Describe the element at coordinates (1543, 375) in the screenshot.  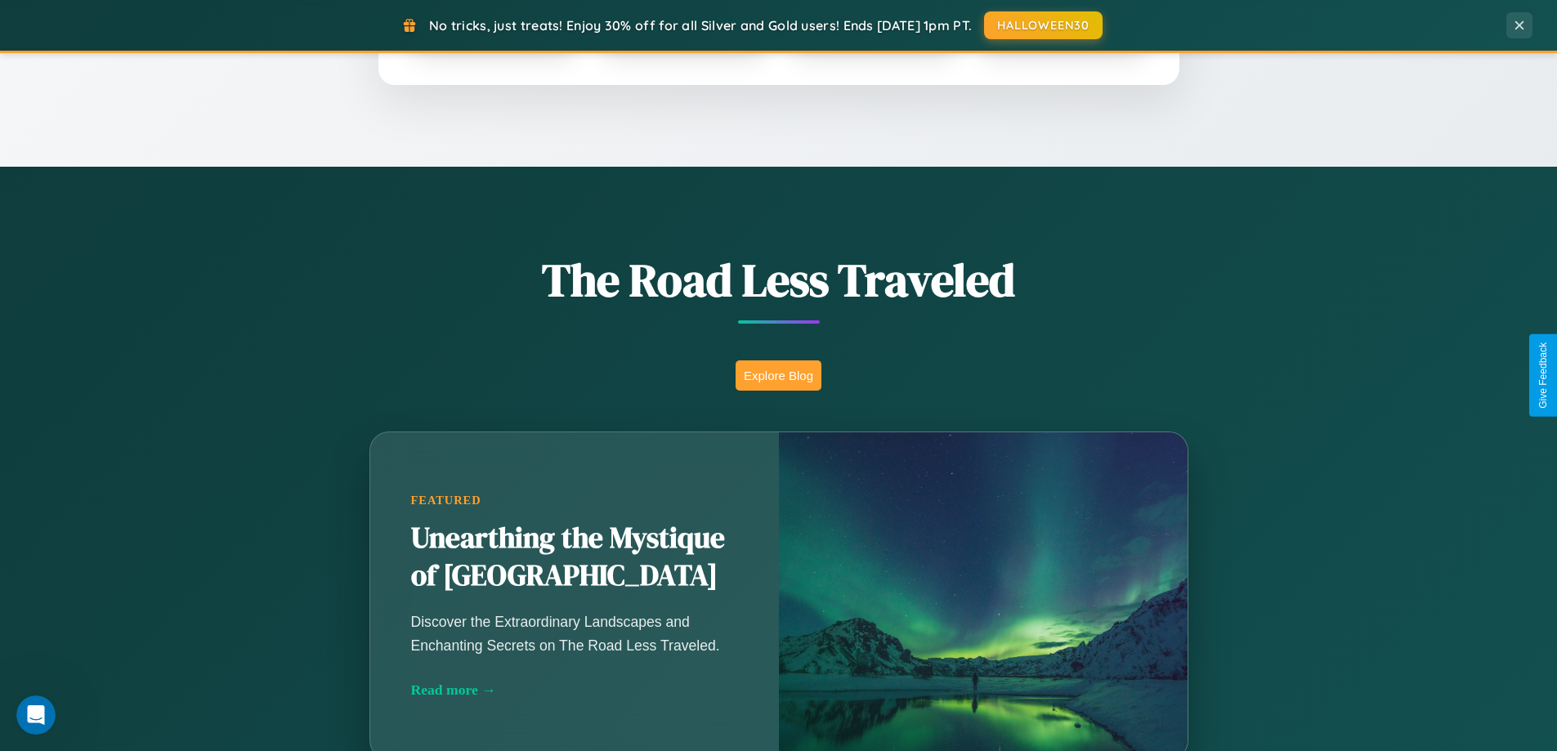
I see `div: Give Feedback` at that location.